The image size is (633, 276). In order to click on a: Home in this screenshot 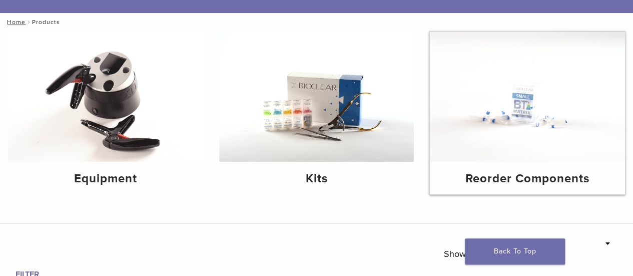, I will do `click(15, 22)`.